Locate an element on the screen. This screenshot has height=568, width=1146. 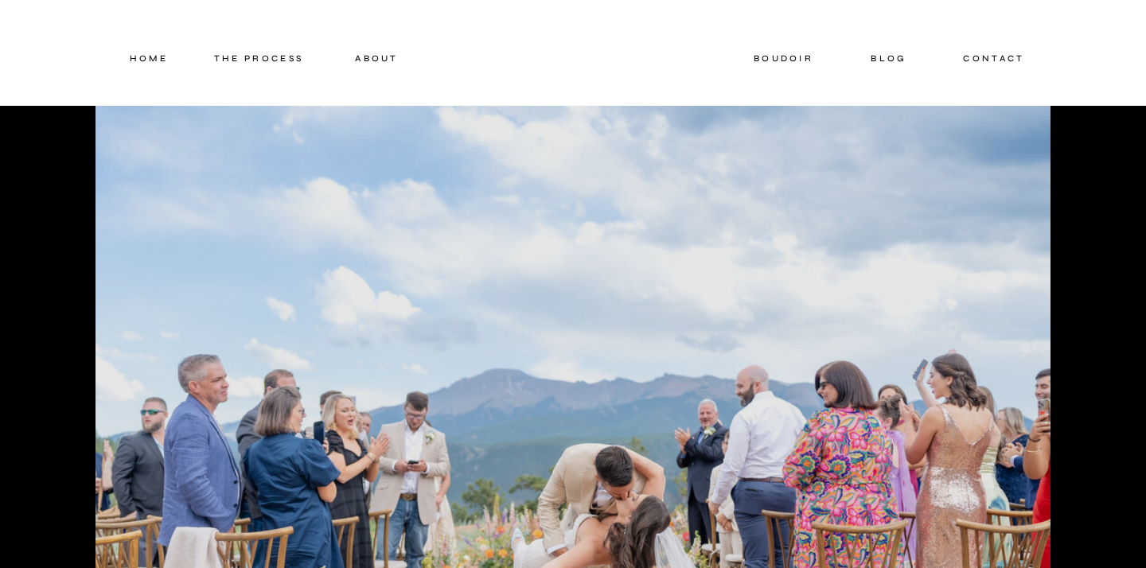
nav: home is located at coordinates (149, 58).